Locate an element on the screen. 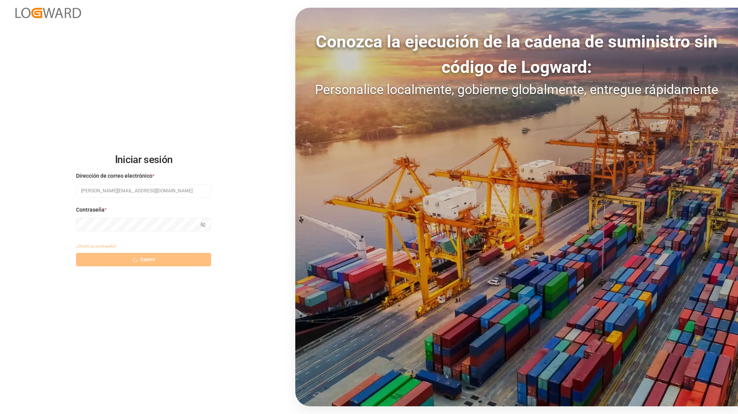 This screenshot has width=738, height=414. input: Ingrese su correo electrónico is located at coordinates (144, 191).